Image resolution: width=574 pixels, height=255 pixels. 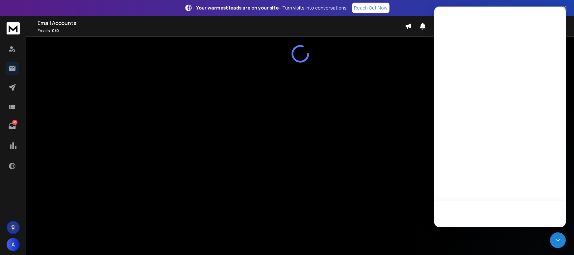 I want to click on img: logo, so click(x=13, y=28).